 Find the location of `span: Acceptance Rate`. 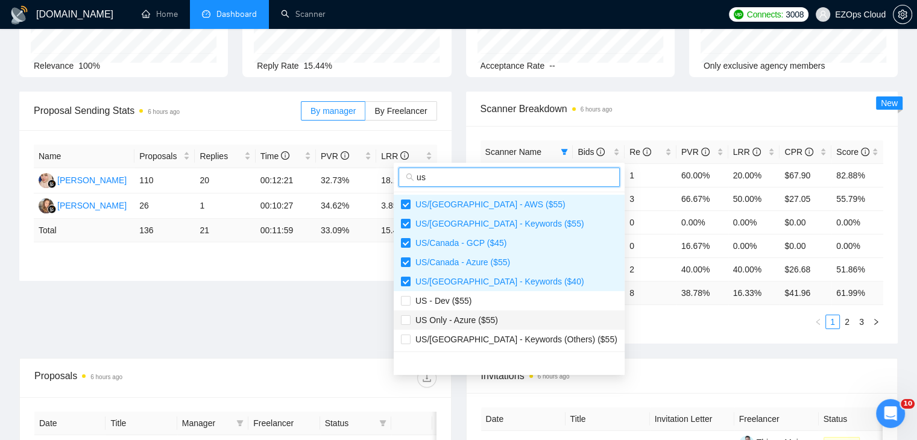

span: Acceptance Rate is located at coordinates (513, 66).